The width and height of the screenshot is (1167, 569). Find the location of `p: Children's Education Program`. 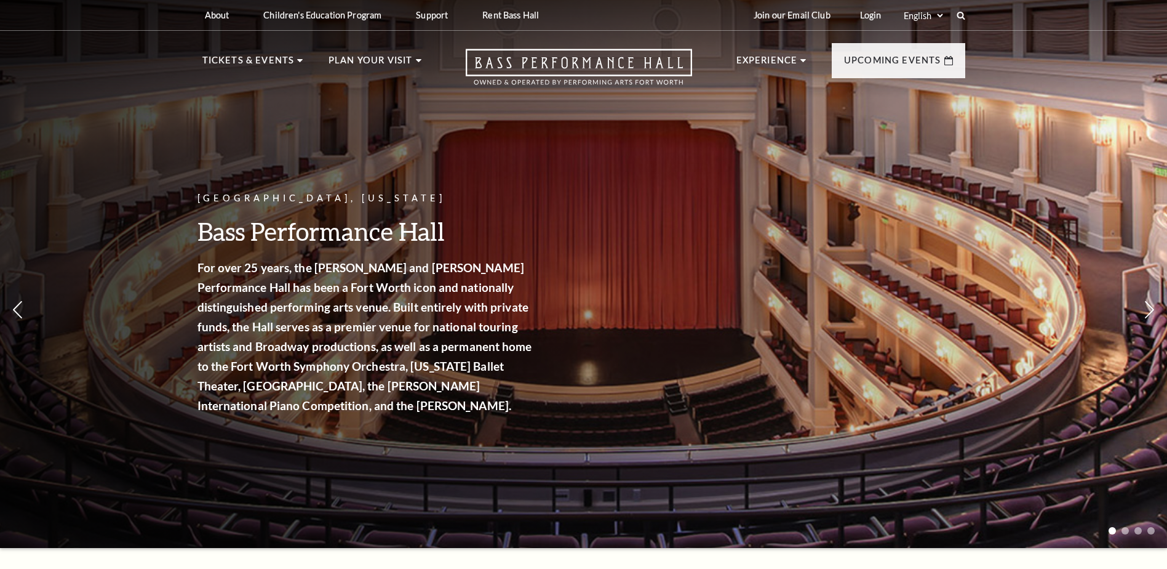

p: Children's Education Program is located at coordinates (322, 15).